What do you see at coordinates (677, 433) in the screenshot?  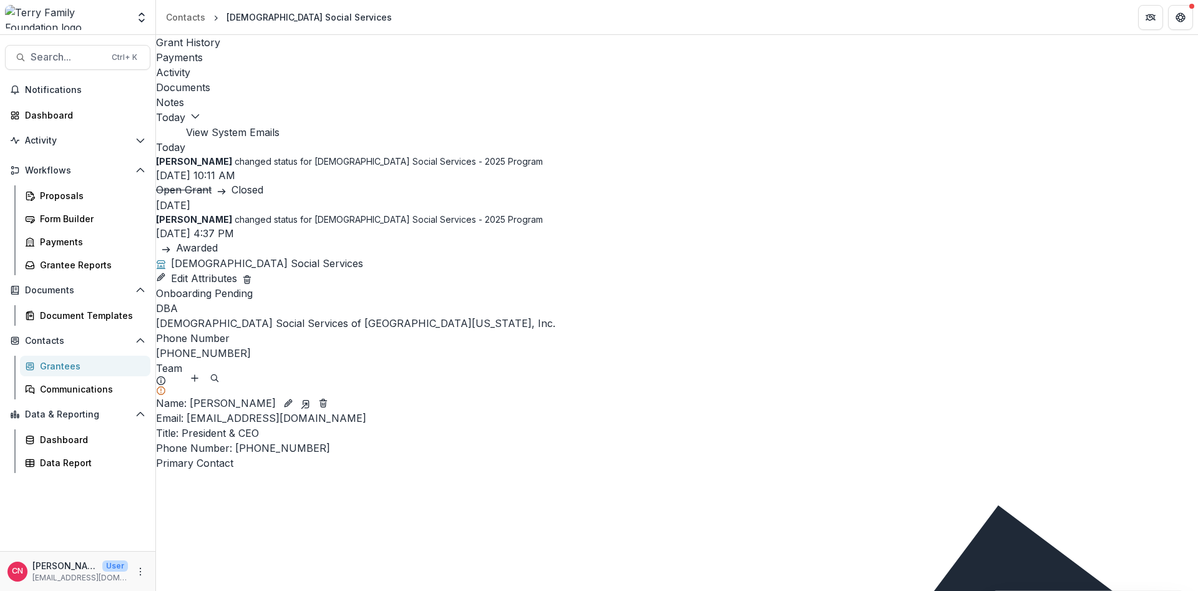 I see `p: President & CEO` at bounding box center [677, 433].